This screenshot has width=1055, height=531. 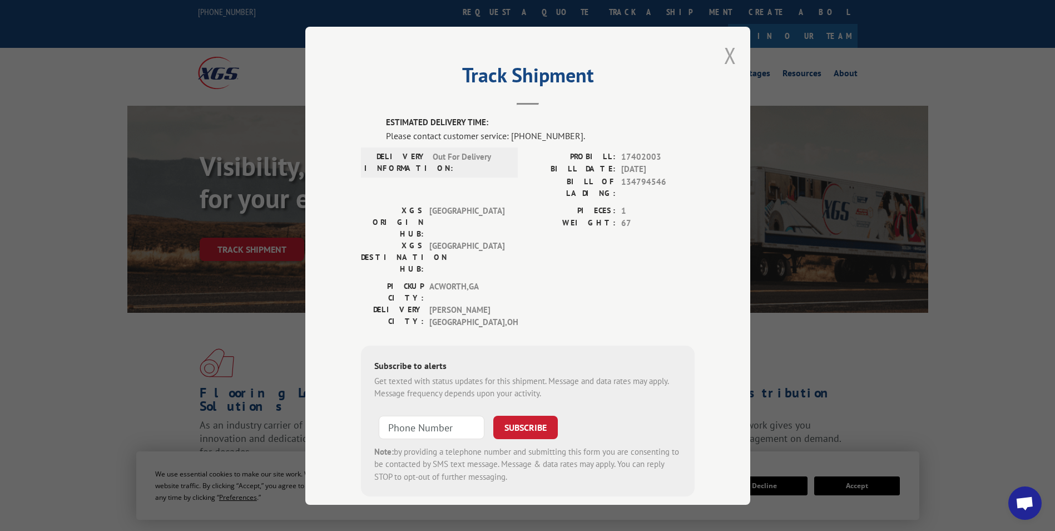 I want to click on button: Close modal, so click(x=731, y=55).